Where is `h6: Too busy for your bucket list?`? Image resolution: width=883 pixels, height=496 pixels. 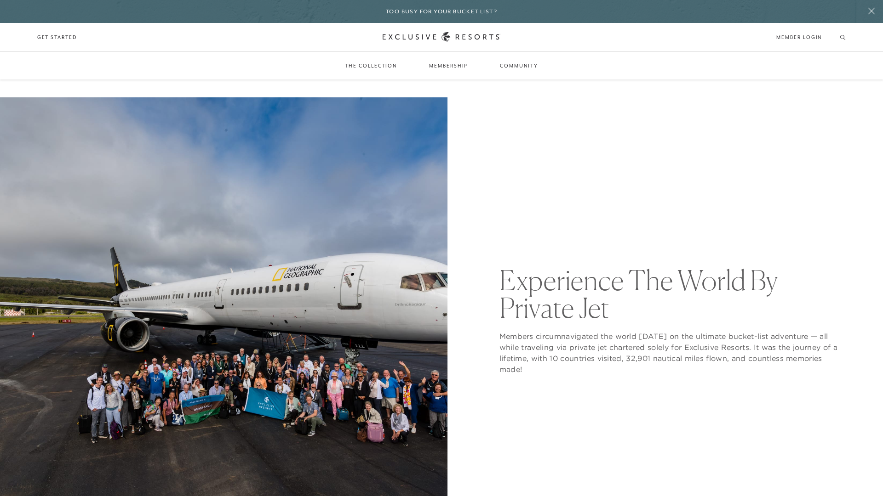 h6: Too busy for your bucket list? is located at coordinates (441, 11).